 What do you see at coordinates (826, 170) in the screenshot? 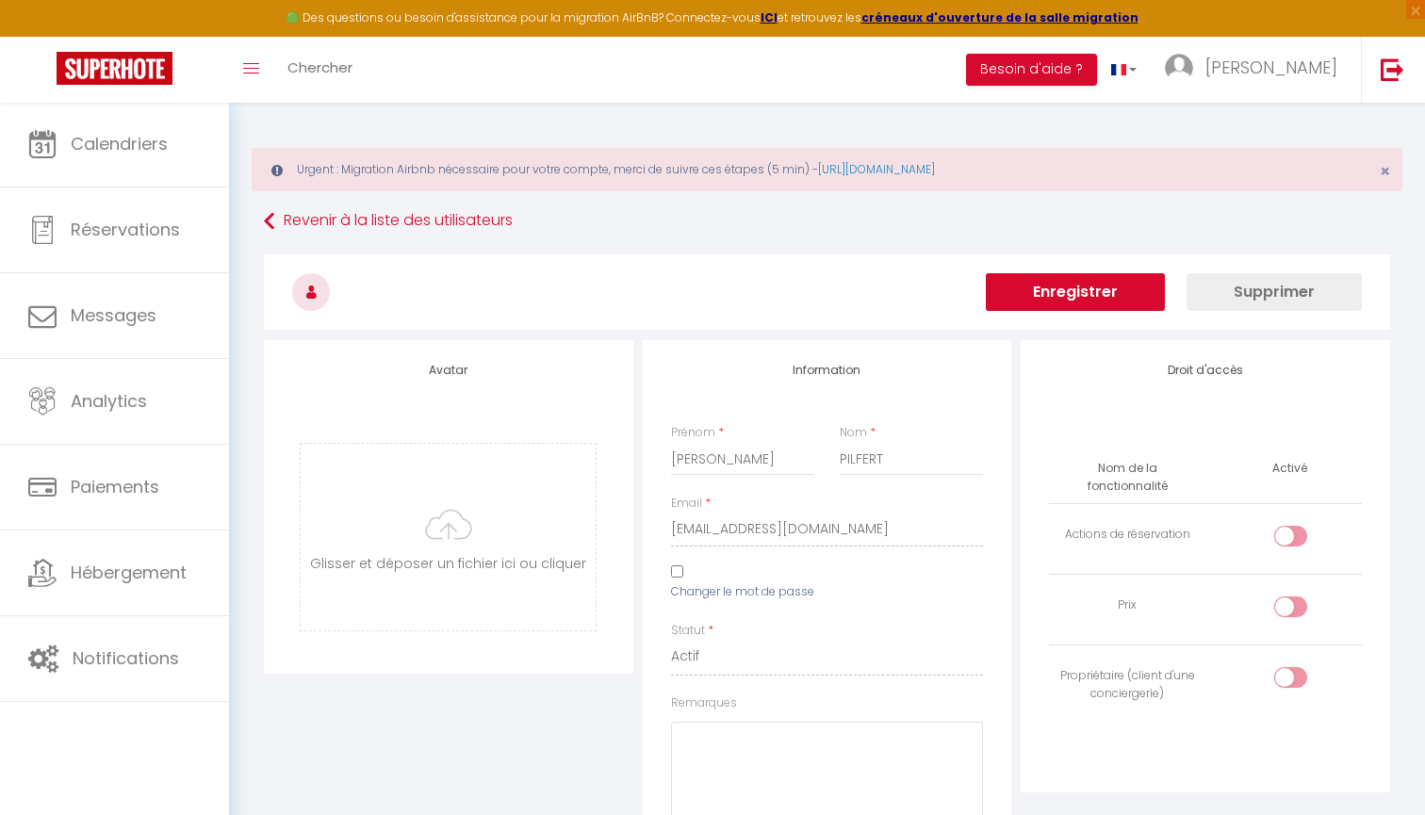
I see `div: Urgent : Migration Airbnb nécessaire pour votre compte, merci de suivre ces étapes (5 min) -` at bounding box center [826, 170].